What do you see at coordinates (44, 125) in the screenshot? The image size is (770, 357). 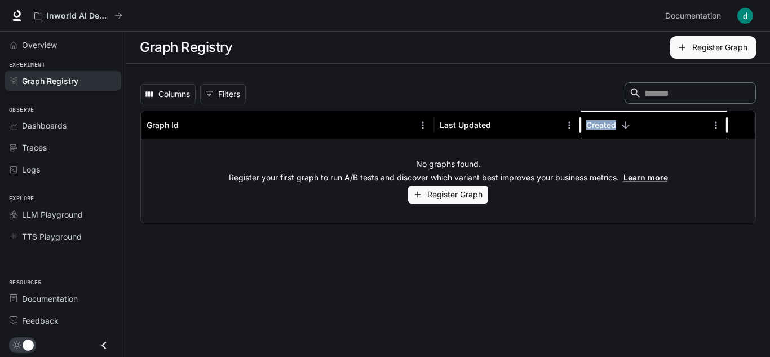 I see `span: Dashboards` at bounding box center [44, 125].